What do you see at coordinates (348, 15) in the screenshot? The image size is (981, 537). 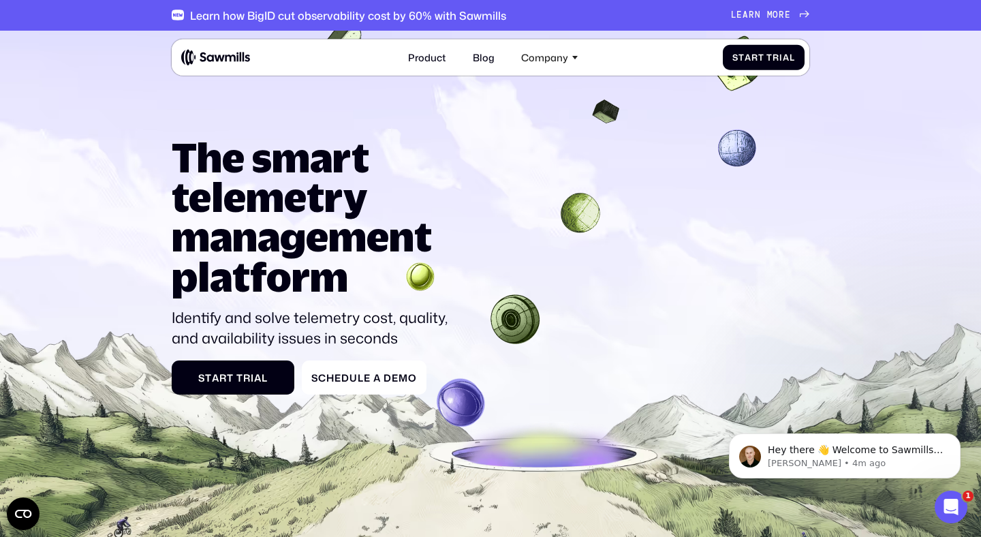 I see `div: Learn how BigID cut observability cost by 60% with Sawmills` at bounding box center [348, 15].